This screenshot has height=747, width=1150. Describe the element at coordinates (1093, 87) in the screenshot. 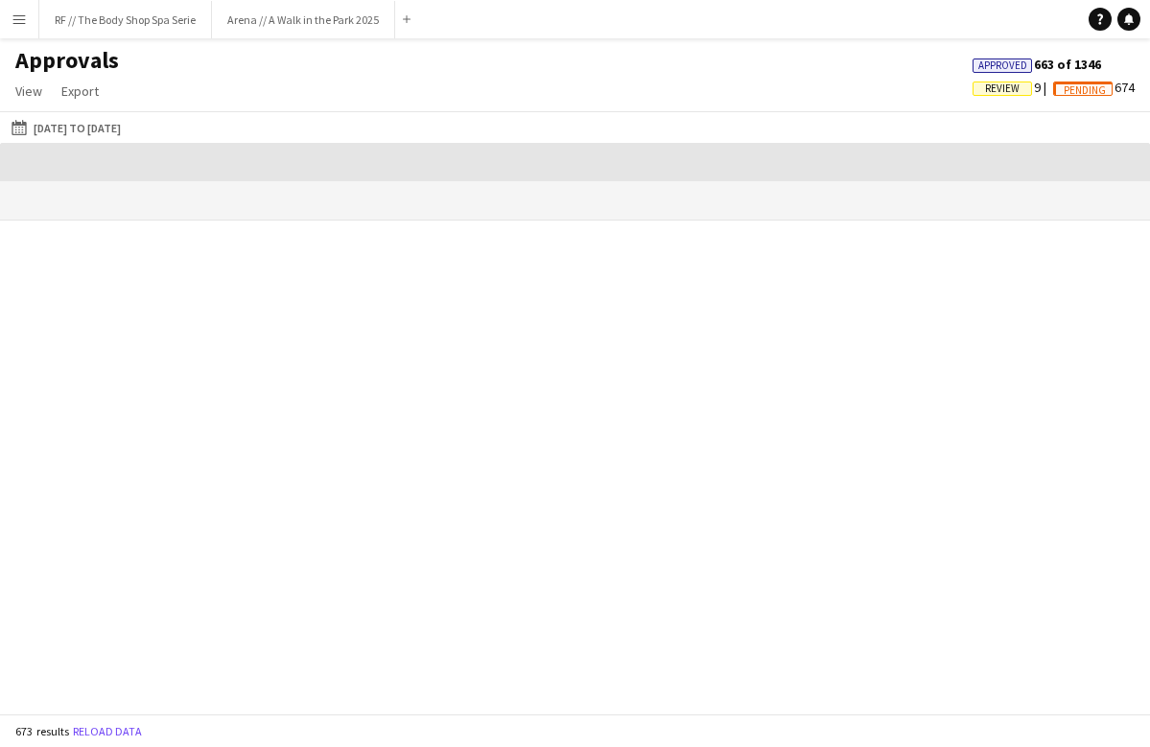

I see `span: 674` at that location.